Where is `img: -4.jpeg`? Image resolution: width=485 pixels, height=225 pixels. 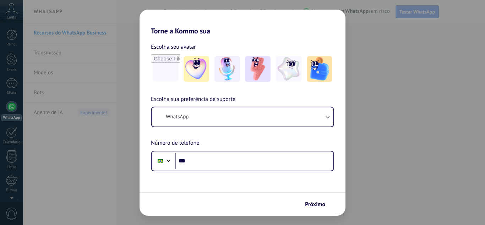 img: -4.jpeg is located at coordinates (289, 69).